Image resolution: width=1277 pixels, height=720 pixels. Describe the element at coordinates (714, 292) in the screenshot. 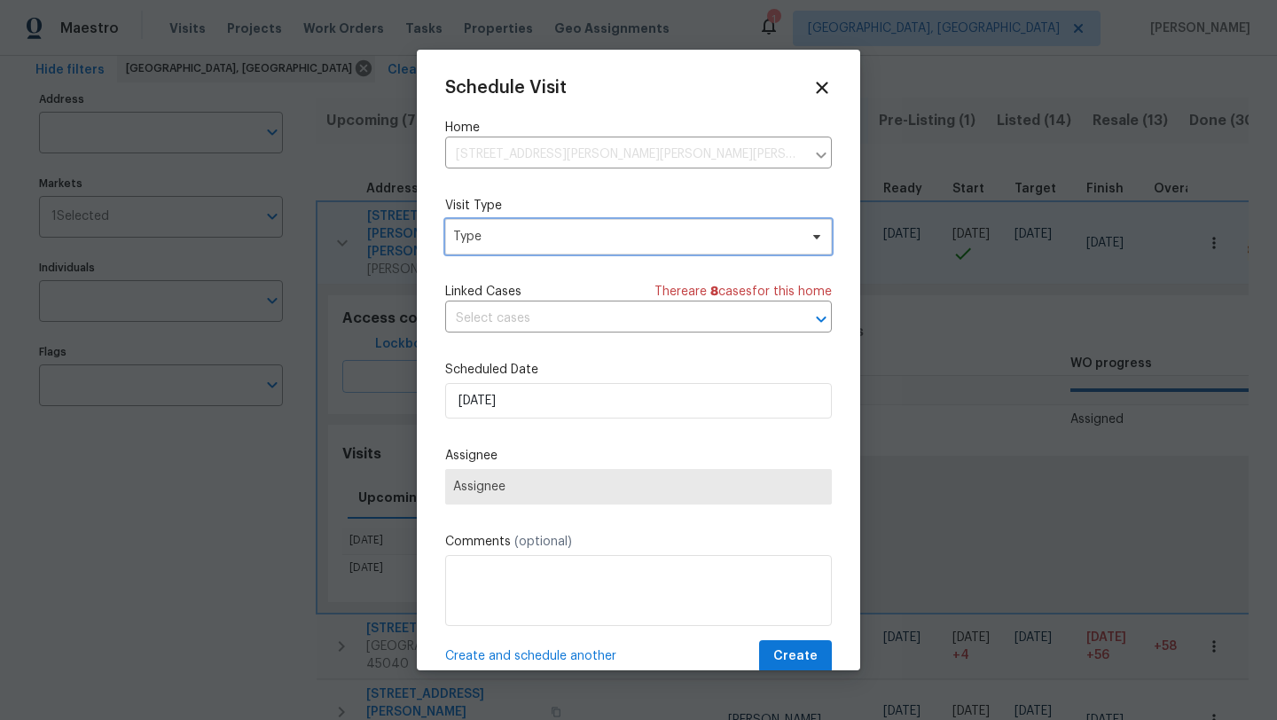

I see `span: 8` at that location.